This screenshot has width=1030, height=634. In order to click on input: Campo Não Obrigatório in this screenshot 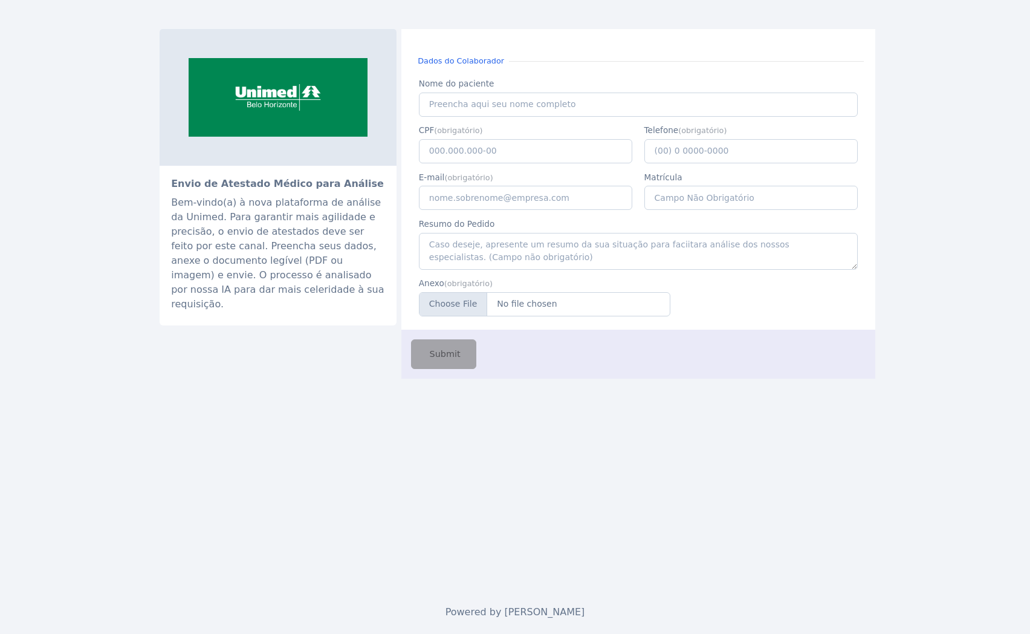, I will do `click(752, 198)`.